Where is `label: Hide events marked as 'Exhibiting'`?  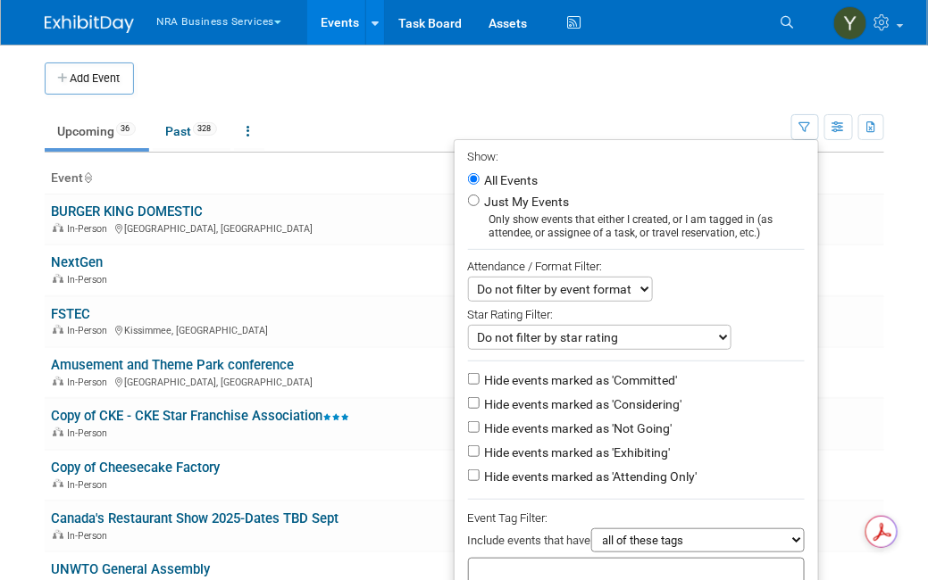 label: Hide events marked as 'Exhibiting' is located at coordinates (576, 453).